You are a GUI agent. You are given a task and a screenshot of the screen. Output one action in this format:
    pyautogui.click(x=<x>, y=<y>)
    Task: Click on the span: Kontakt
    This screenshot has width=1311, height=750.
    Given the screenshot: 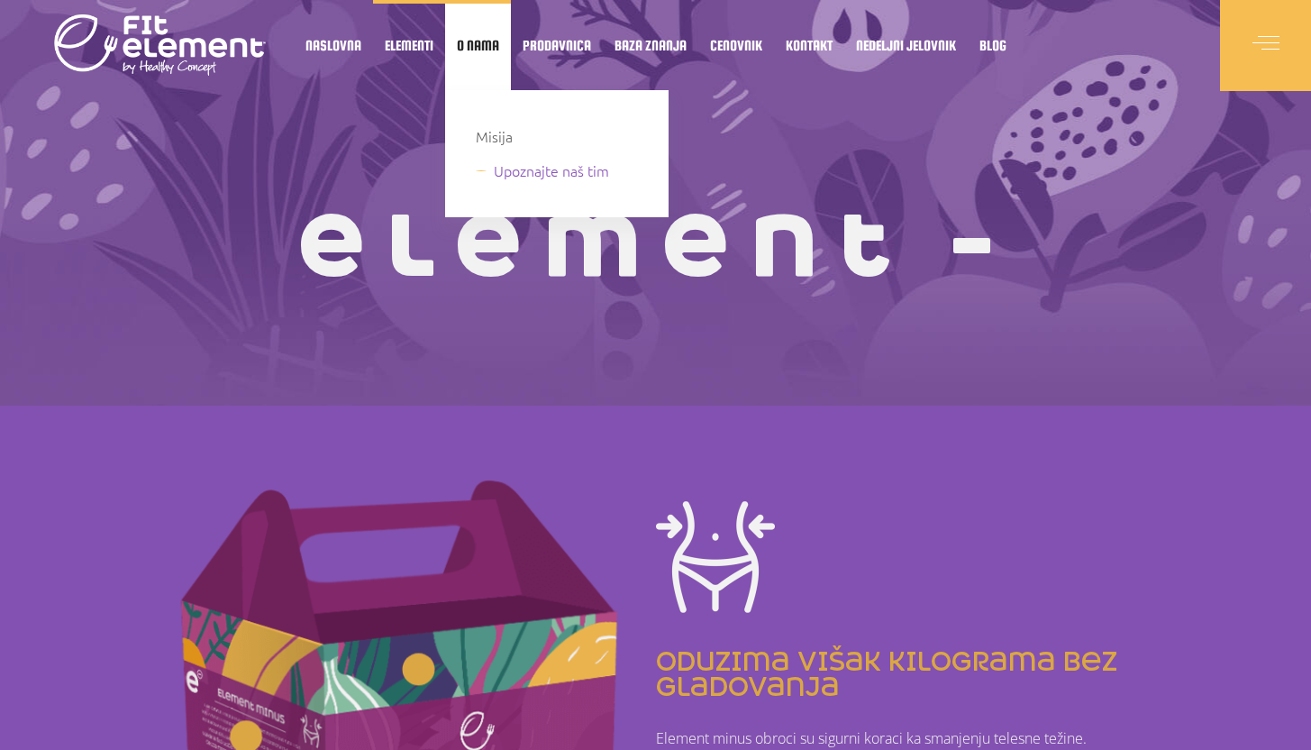 What is the action you would take?
    pyautogui.click(x=809, y=45)
    